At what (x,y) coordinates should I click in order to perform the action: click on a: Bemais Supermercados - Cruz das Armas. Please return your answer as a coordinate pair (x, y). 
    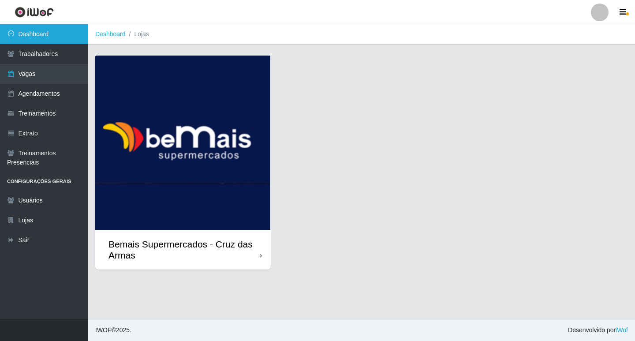
    Looking at the image, I should click on (183, 162).